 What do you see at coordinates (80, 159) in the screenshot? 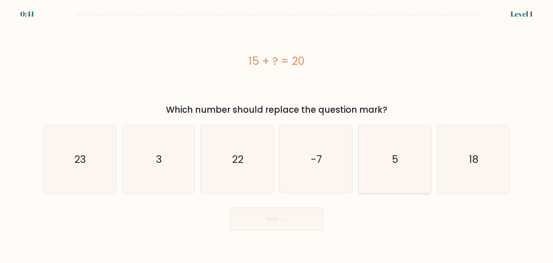
I see `text: 23` at bounding box center [80, 159].